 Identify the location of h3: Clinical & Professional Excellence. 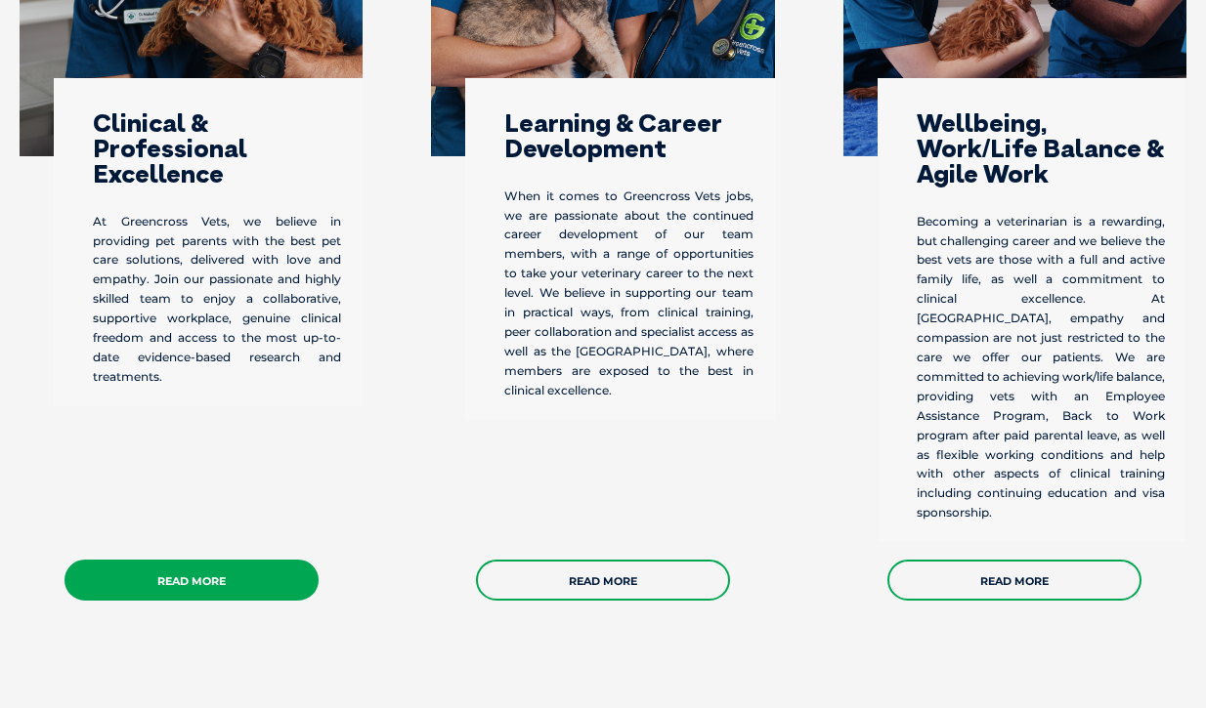
(217, 148).